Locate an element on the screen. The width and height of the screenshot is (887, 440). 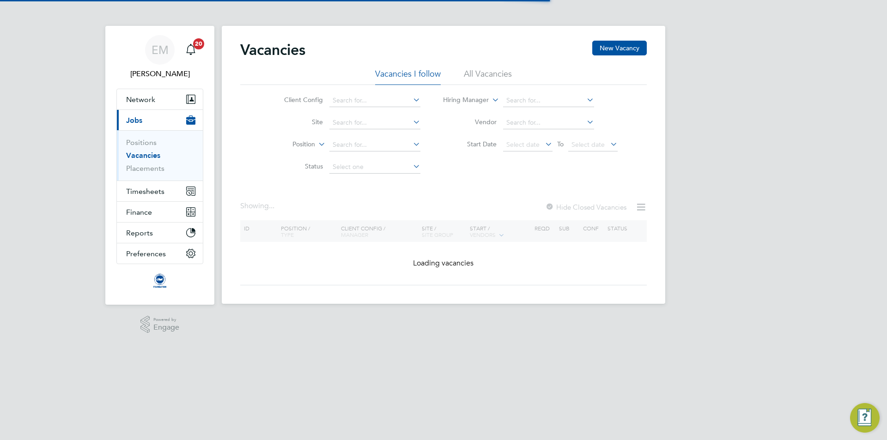
label: Hiring Manager is located at coordinates (462, 100).